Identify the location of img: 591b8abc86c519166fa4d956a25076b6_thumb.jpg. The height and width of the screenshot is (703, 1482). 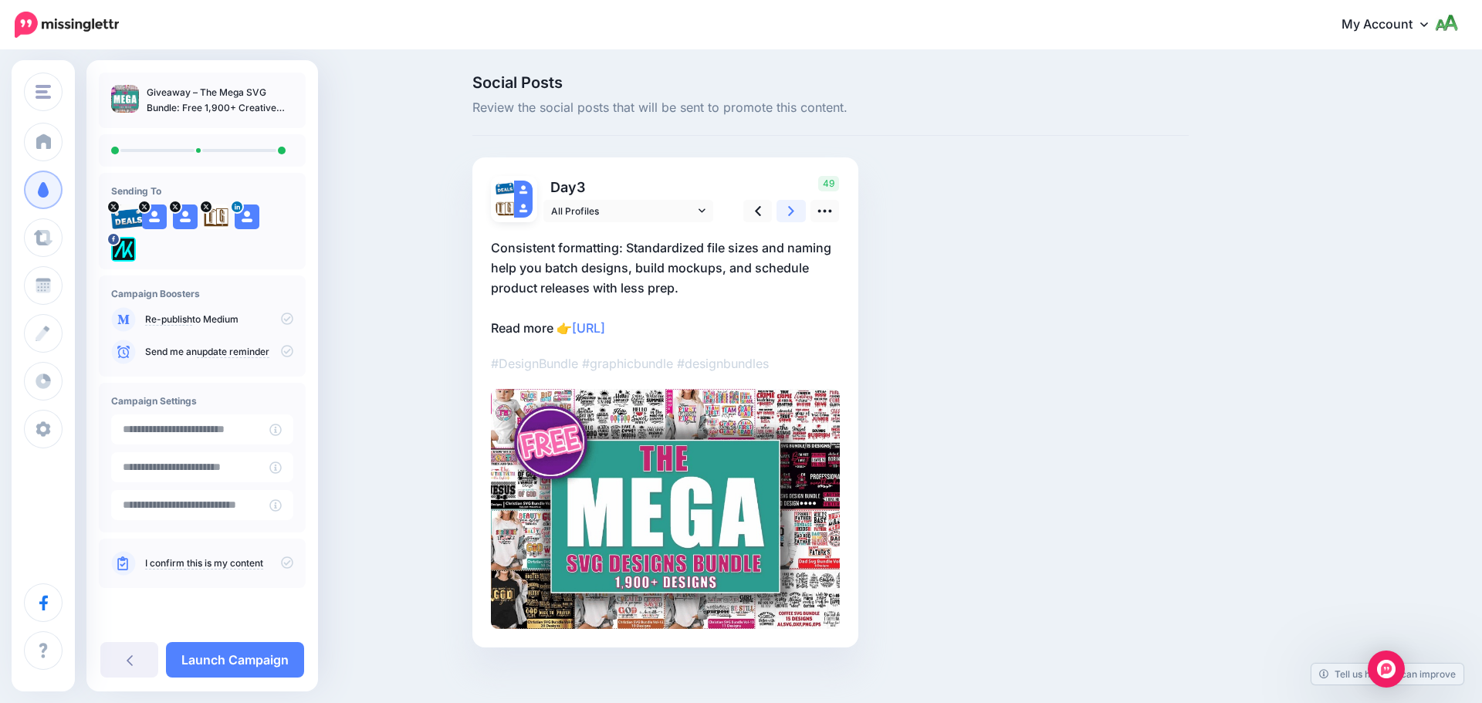
(125, 99).